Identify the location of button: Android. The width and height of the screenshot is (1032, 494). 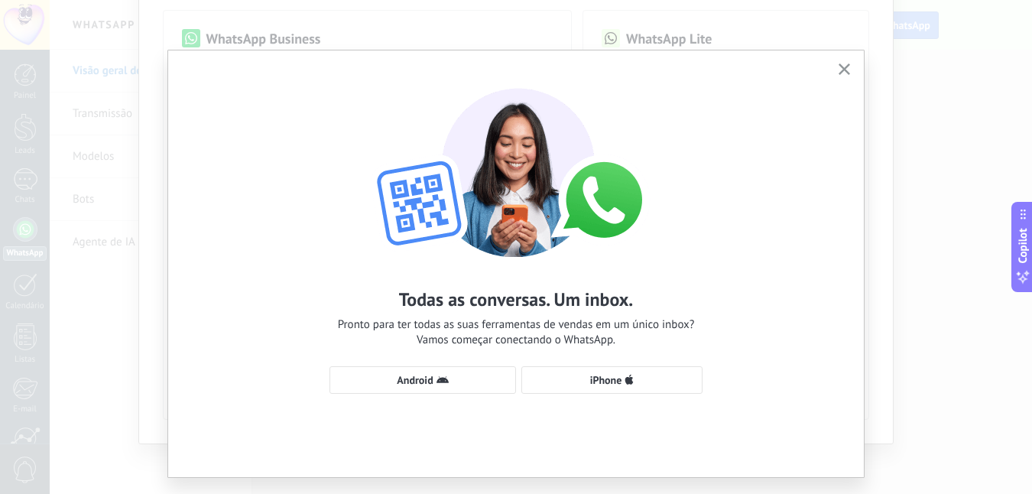
(423, 380).